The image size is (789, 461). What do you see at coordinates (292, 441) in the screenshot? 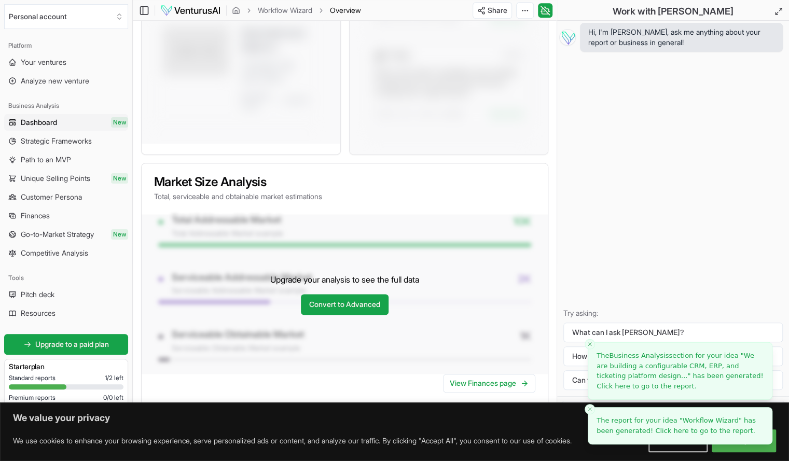
I see `p: We use cookies to enhance your browsing experience, serve personalized ads or content, and analyz...` at bounding box center [292, 441].